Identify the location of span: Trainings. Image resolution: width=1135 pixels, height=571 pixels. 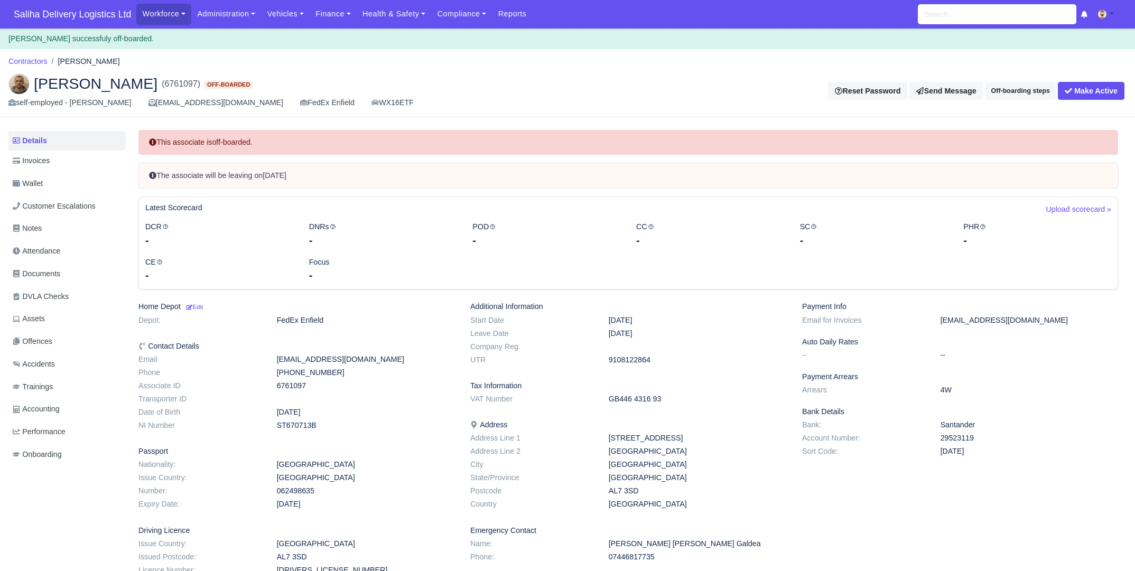
(33, 387).